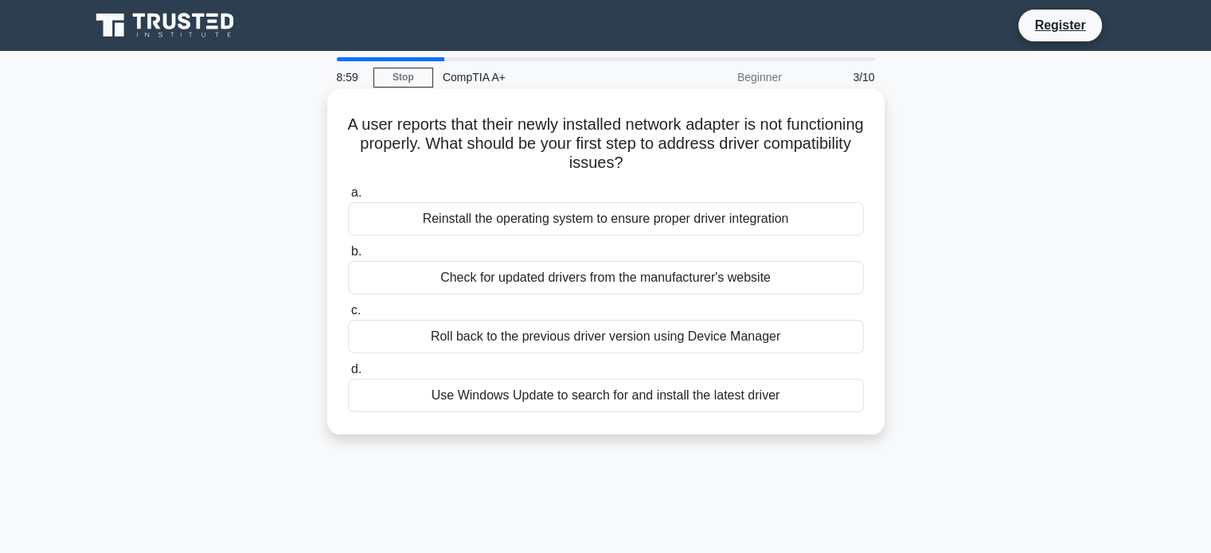 The height and width of the screenshot is (553, 1211). What do you see at coordinates (837, 77) in the screenshot?
I see `div: 3/10` at bounding box center [837, 77].